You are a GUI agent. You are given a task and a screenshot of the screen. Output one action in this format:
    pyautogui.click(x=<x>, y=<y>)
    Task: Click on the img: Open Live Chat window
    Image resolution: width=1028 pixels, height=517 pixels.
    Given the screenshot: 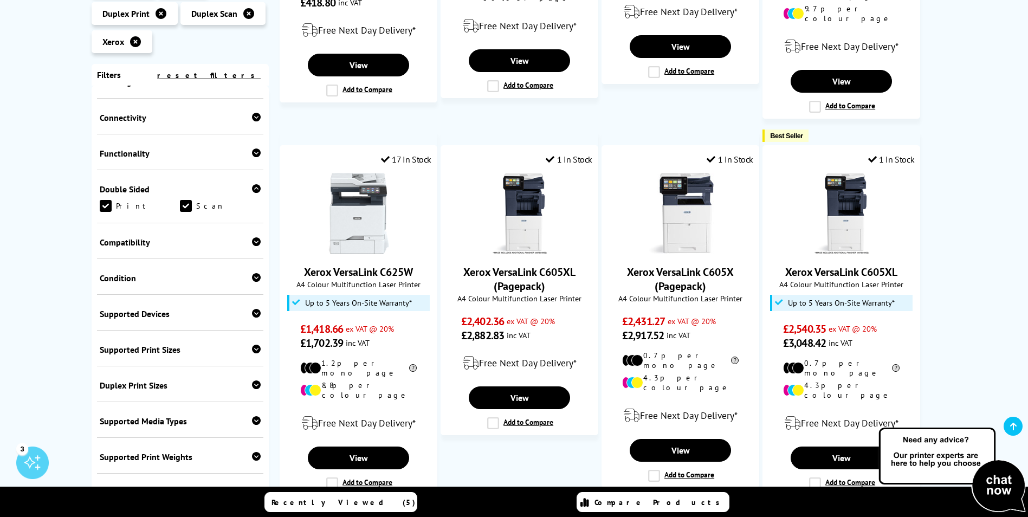 What is the action you would take?
    pyautogui.click(x=952, y=470)
    